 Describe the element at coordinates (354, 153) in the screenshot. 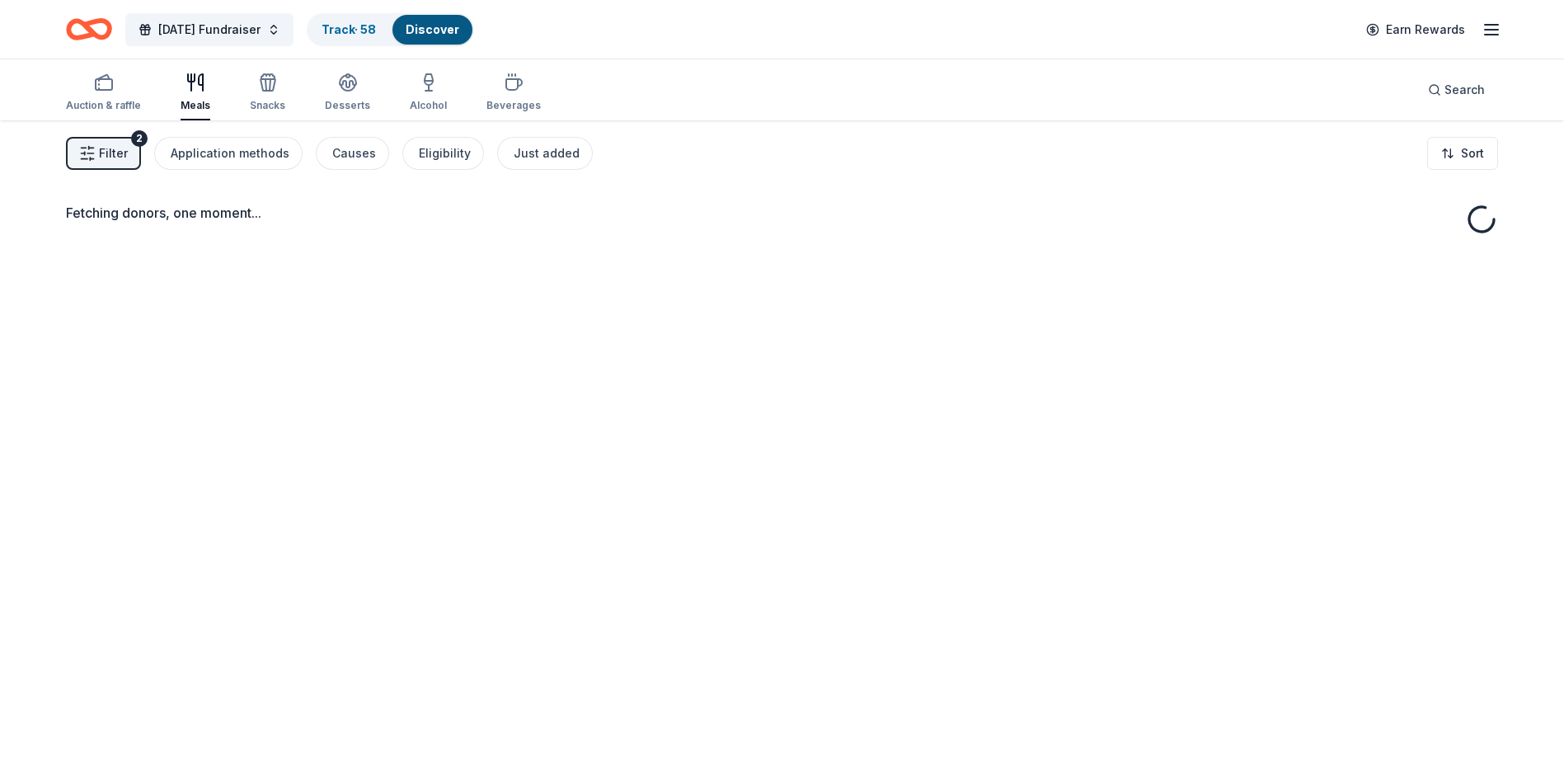

I see `div: Causes` at that location.